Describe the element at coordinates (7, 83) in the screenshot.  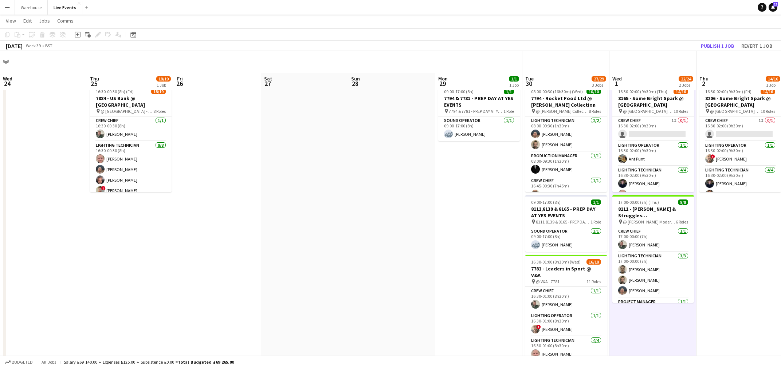
I see `span: 24` at that location.